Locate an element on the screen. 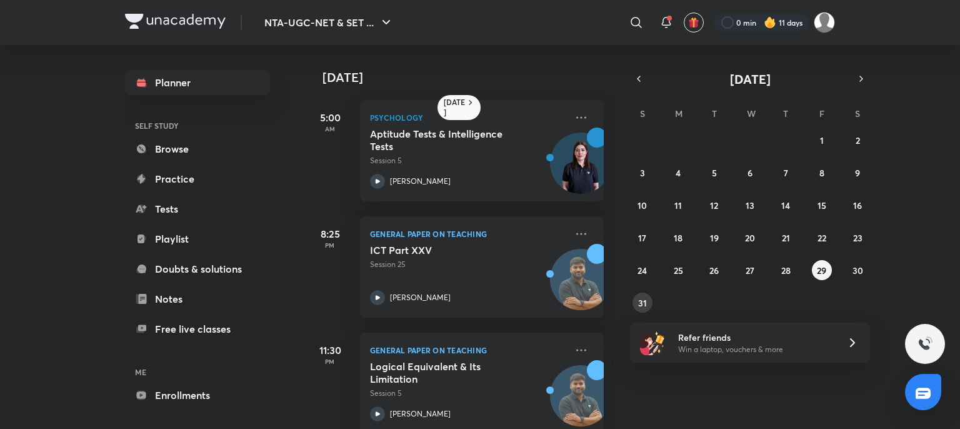  a: Planner is located at coordinates (197, 82).